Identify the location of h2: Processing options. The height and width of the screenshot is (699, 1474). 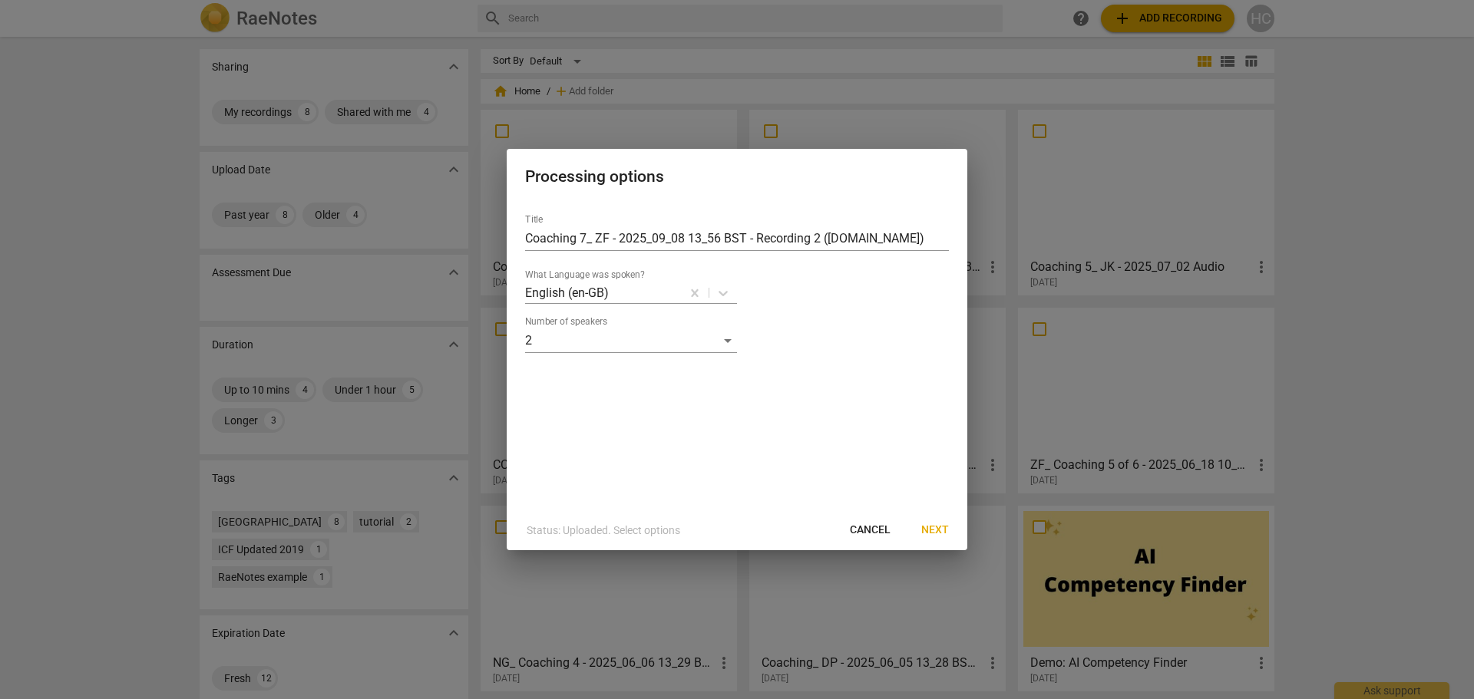
(737, 177).